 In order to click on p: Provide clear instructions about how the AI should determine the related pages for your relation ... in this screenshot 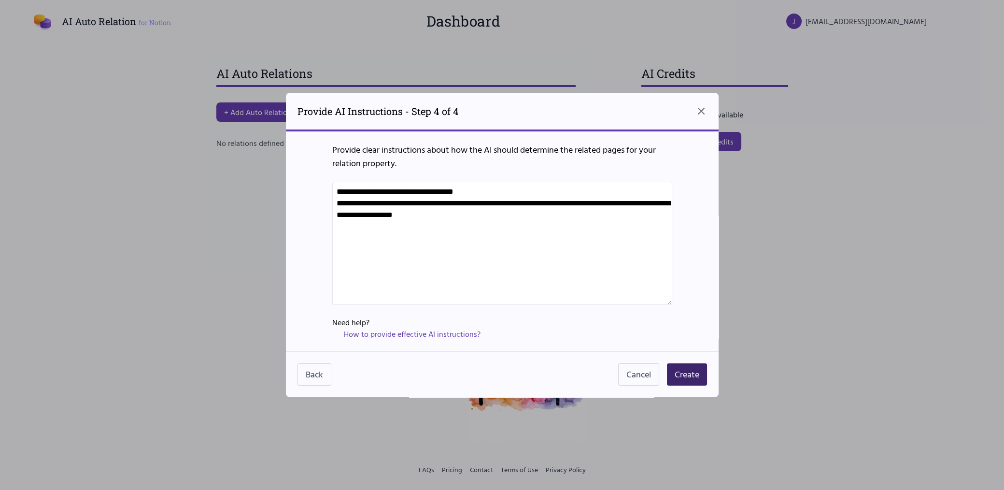, I will do `click(502, 156)`.